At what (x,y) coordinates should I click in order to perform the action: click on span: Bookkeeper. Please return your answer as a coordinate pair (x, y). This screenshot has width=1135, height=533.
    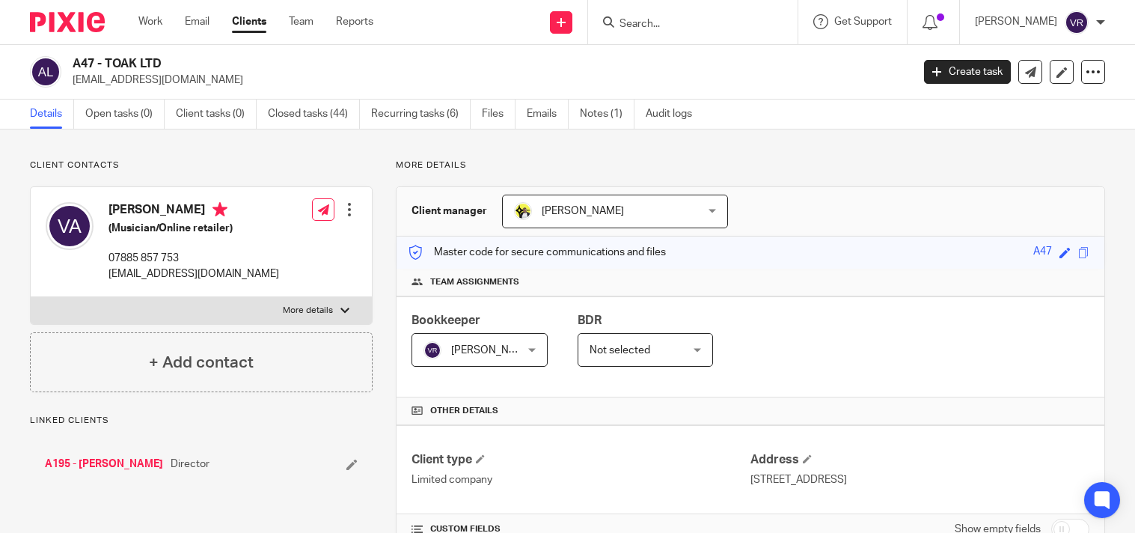
    Looking at the image, I should click on (446, 320).